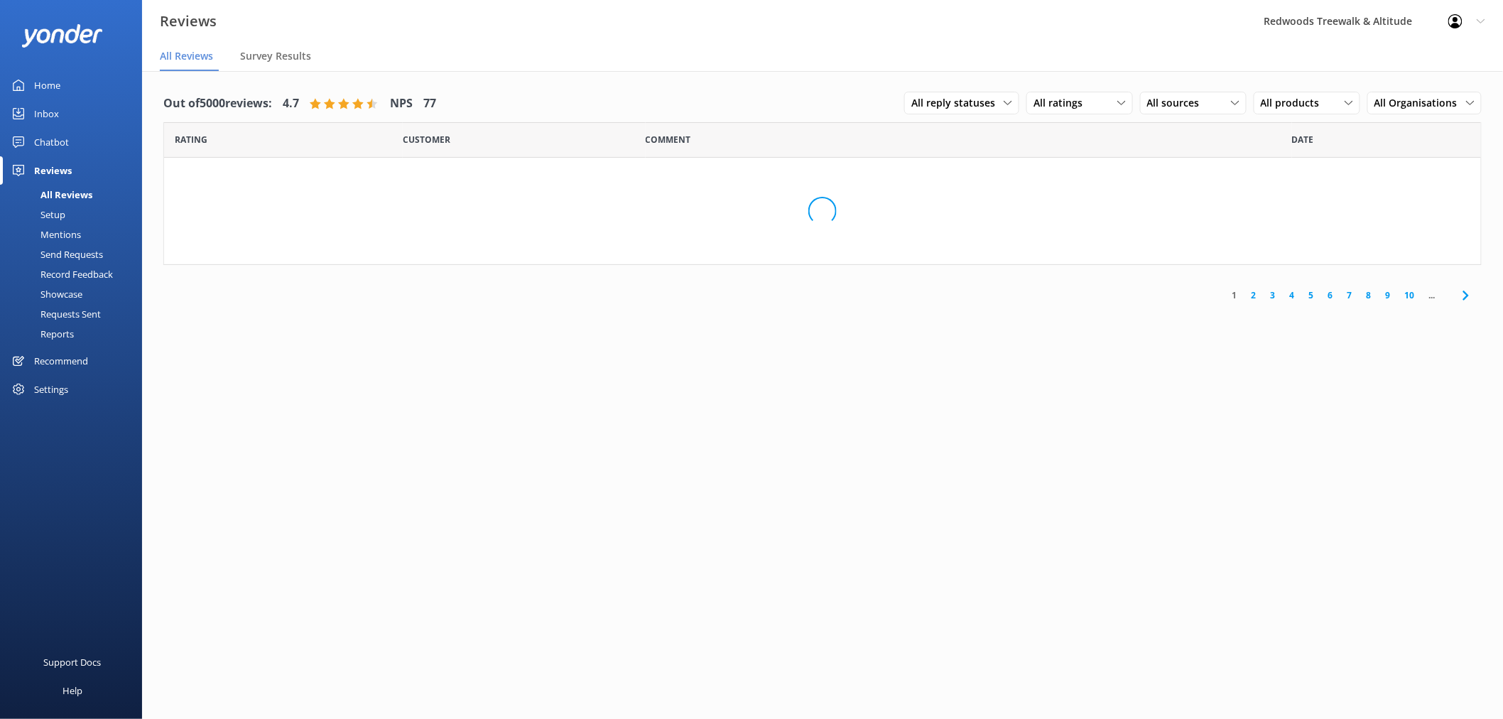 Image resolution: width=1503 pixels, height=719 pixels. I want to click on div: Requests Sent, so click(55, 314).